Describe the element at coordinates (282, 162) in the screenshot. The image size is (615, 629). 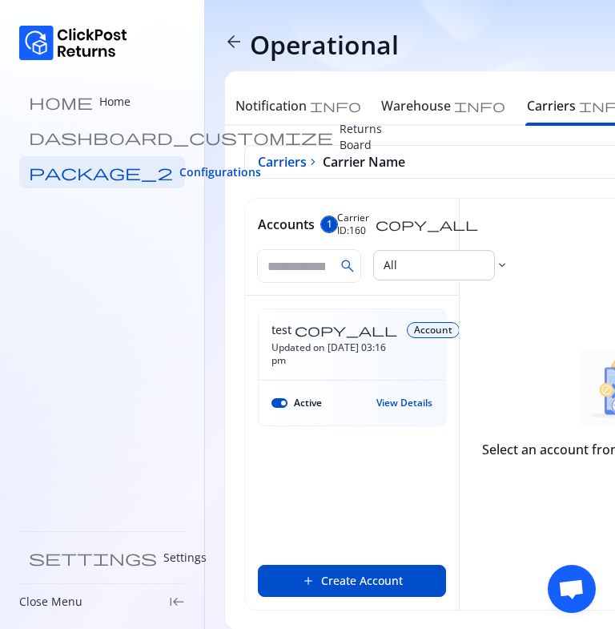
I see `a: Carriers` at that location.